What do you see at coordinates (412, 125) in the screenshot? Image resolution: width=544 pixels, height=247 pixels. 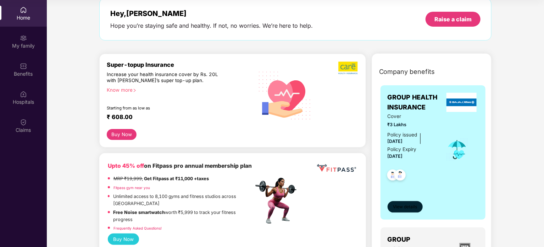 I see `span: ₹3 Lakhs` at bounding box center [412, 125].